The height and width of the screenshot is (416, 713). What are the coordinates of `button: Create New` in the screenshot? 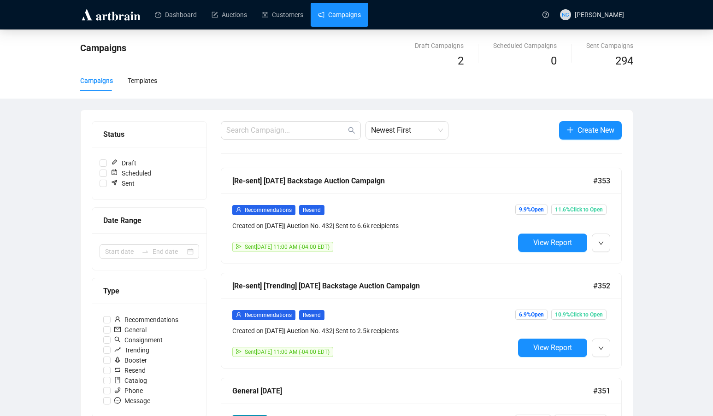 It's located at (590, 130).